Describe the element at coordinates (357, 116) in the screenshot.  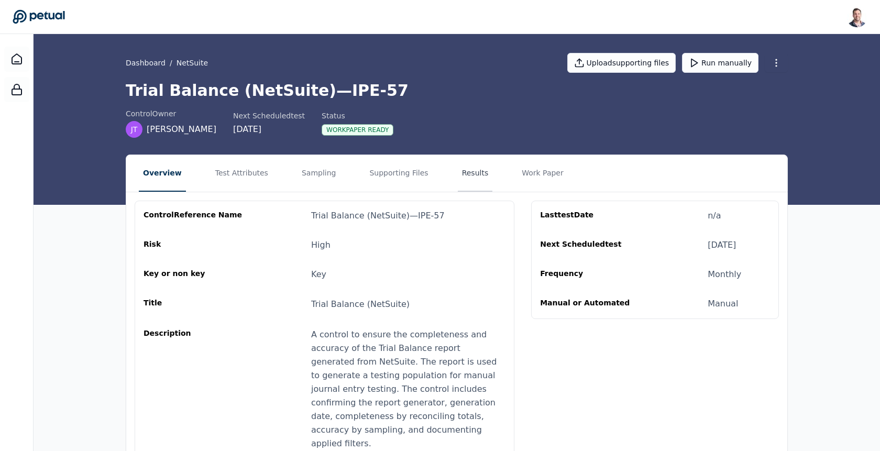
I see `div: Status` at that location.